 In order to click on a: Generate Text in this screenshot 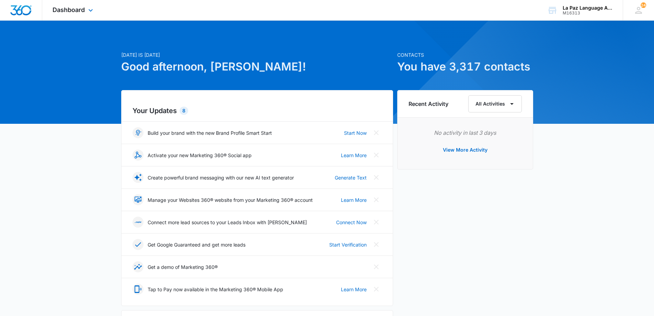, I will do `click(351, 177)`.